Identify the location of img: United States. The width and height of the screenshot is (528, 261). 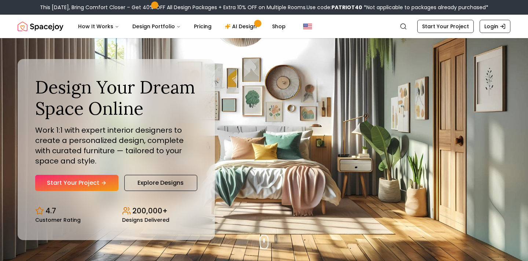
(308, 26).